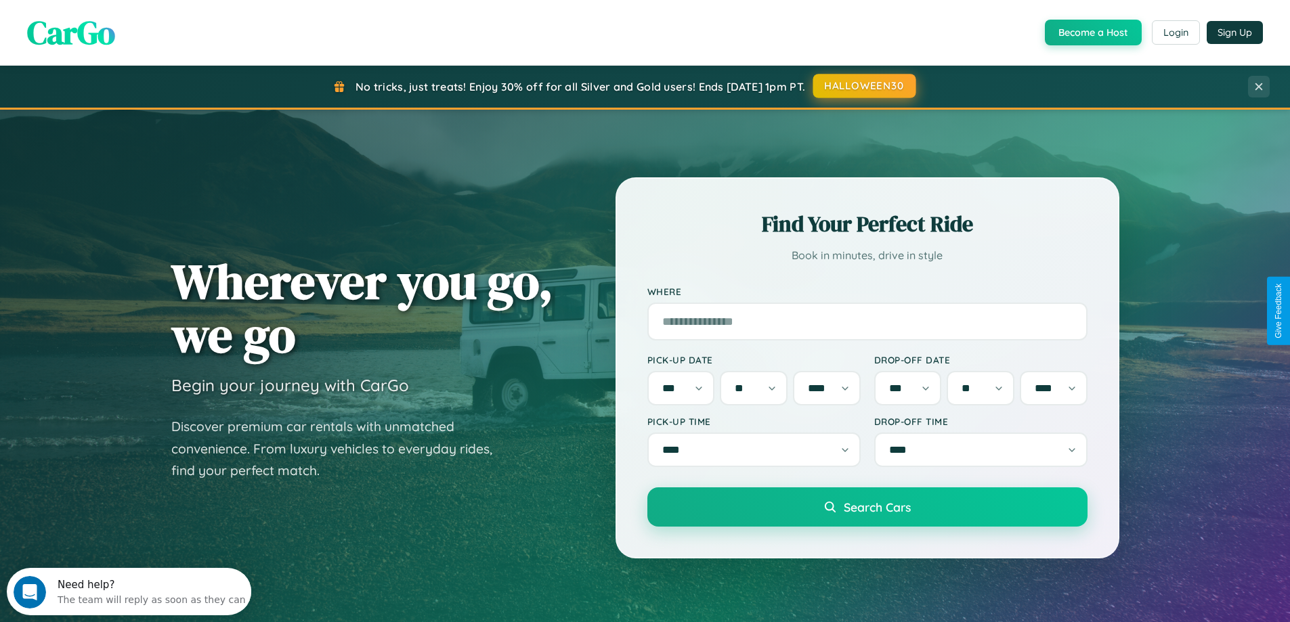 The image size is (1290, 622). What do you see at coordinates (867, 507) in the screenshot?
I see `button: Search Cars` at bounding box center [867, 507].